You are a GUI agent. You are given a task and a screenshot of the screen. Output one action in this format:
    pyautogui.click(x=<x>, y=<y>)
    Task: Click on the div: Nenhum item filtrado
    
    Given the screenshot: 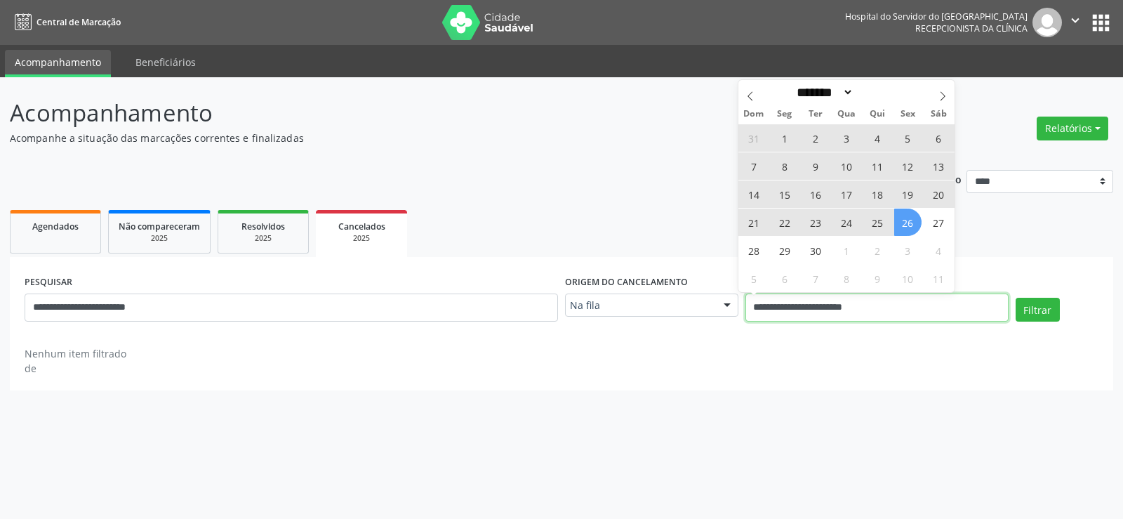 What is the action you would take?
    pyautogui.click(x=75, y=353)
    